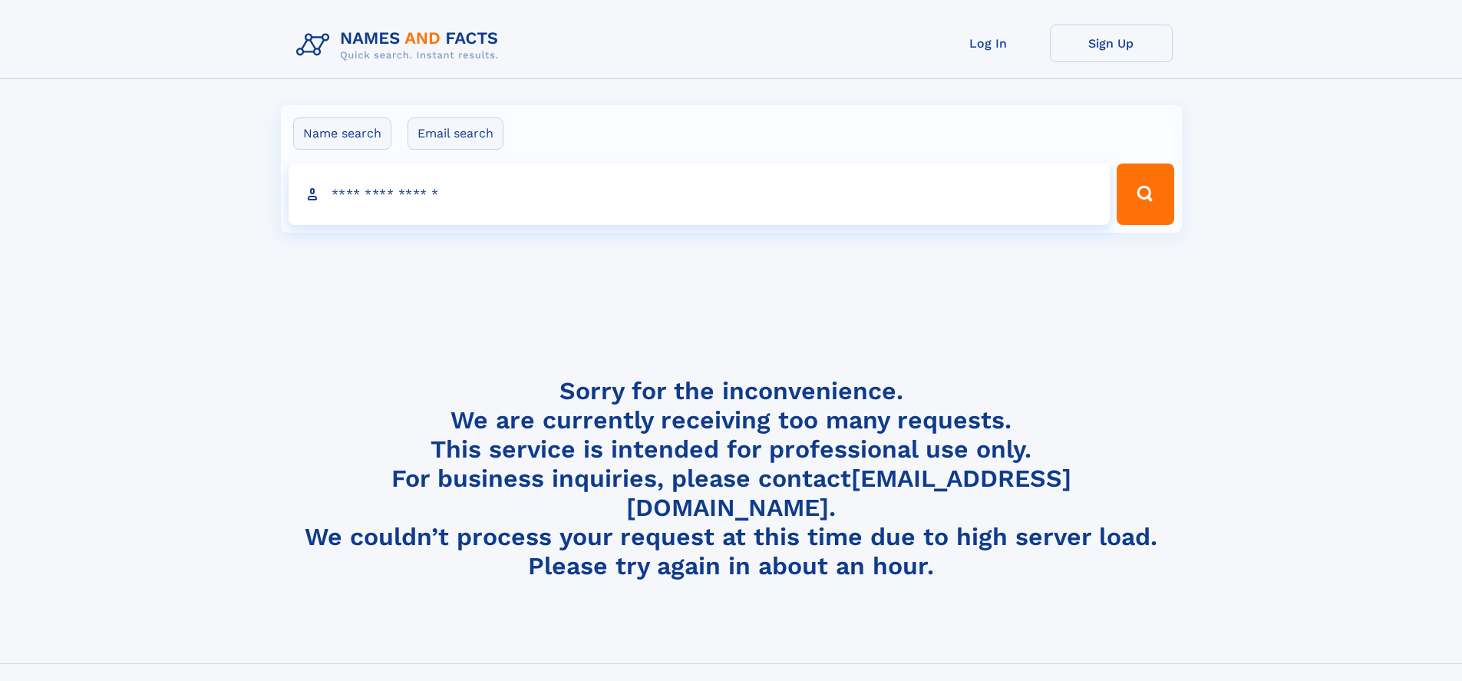 The width and height of the screenshot is (1462, 681). Describe the element at coordinates (731, 478) in the screenshot. I see `h4: Sorry for the inconvenience. We are currently receiving too many requests. This service is intend...` at that location.